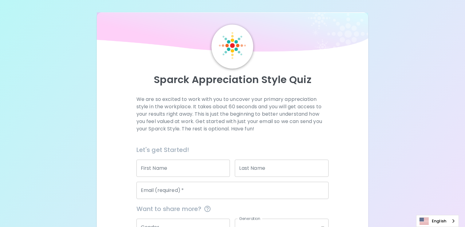 The width and height of the screenshot is (465, 227). Describe the element at coordinates (233, 114) in the screenshot. I see `p: We are so excited to work with you to uncover your primary appreciation style in the workplace. I...` at that location.